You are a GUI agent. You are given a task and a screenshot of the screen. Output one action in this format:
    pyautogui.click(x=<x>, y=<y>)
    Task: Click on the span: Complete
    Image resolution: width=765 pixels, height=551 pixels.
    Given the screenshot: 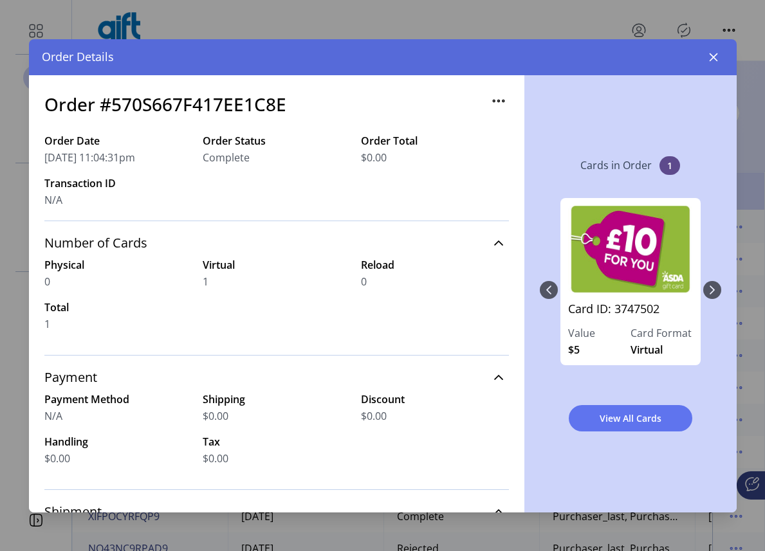 What is the action you would take?
    pyautogui.click(x=226, y=158)
    